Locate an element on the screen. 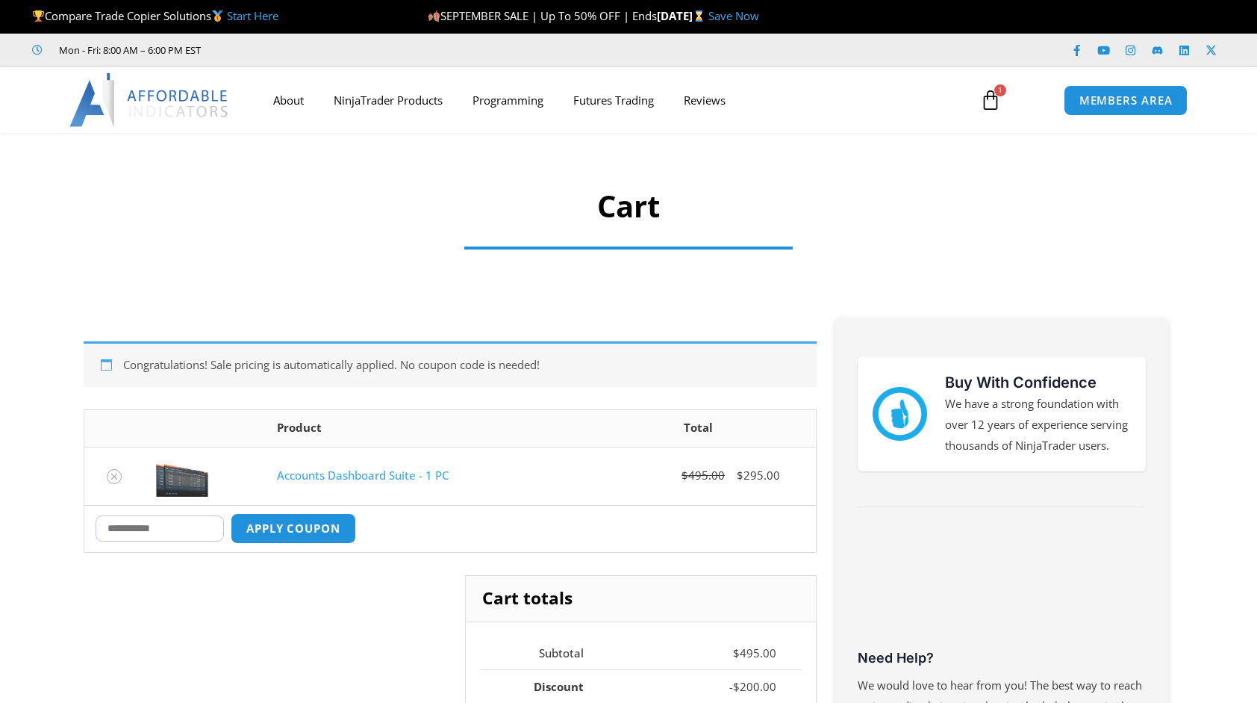  span: Mon - Fri: 8:00 AM – 6:00 PM EST is located at coordinates (128, 50).